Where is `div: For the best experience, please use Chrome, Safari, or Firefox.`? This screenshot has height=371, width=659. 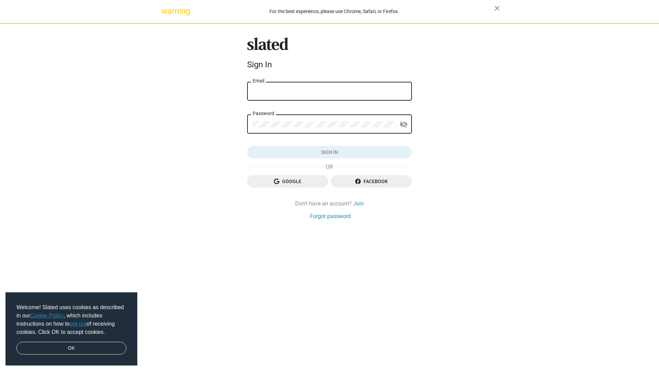
div: For the best experience, please use Chrome, Safari, or Firefox. is located at coordinates (334, 11).